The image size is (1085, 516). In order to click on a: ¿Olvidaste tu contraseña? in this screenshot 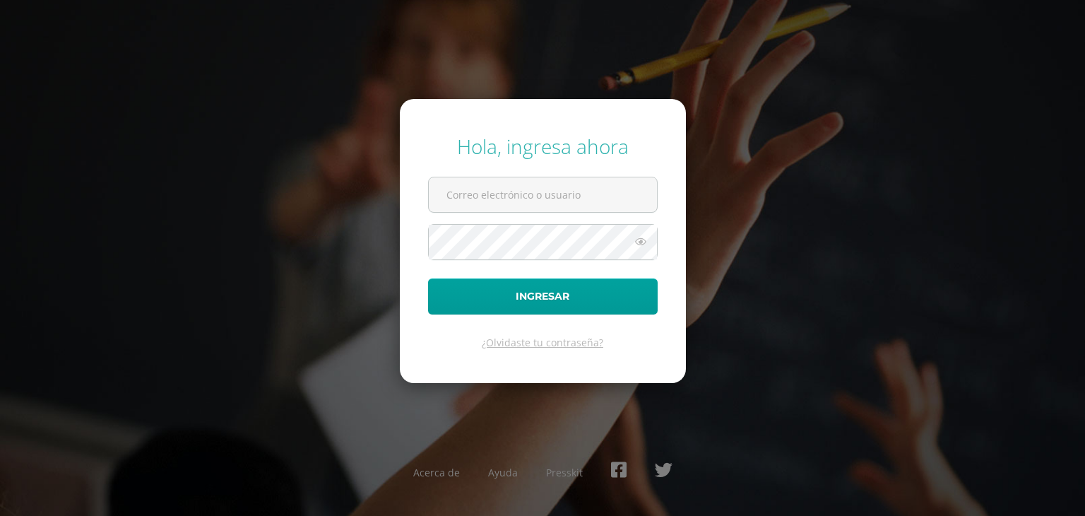, I will do `click(543, 342)`.